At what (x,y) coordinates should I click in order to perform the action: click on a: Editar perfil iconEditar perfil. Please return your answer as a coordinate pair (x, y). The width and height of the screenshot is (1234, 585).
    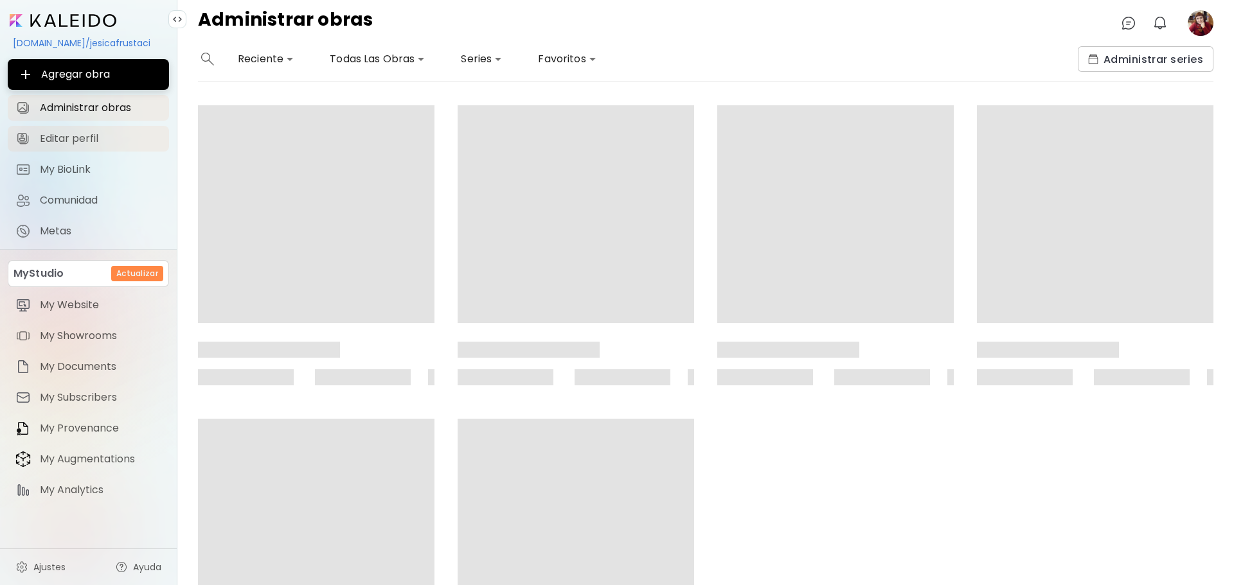
    Looking at the image, I should click on (88, 139).